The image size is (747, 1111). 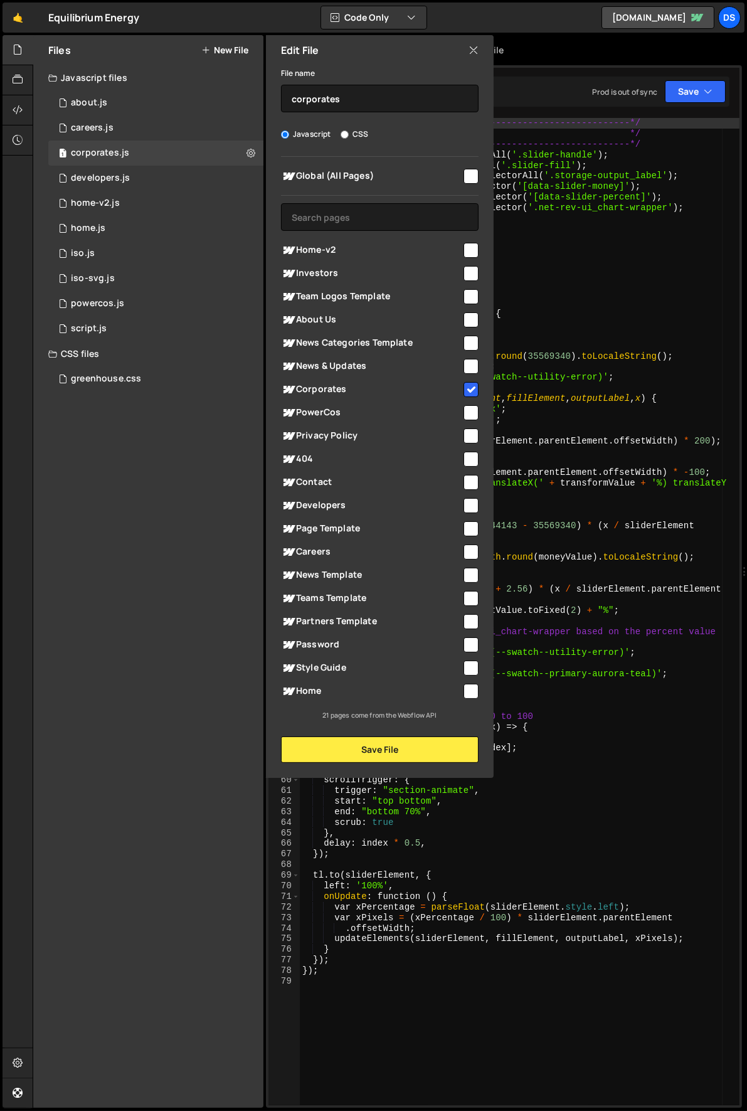 What do you see at coordinates (371, 366) in the screenshot?
I see `span: News & Updates` at bounding box center [371, 366].